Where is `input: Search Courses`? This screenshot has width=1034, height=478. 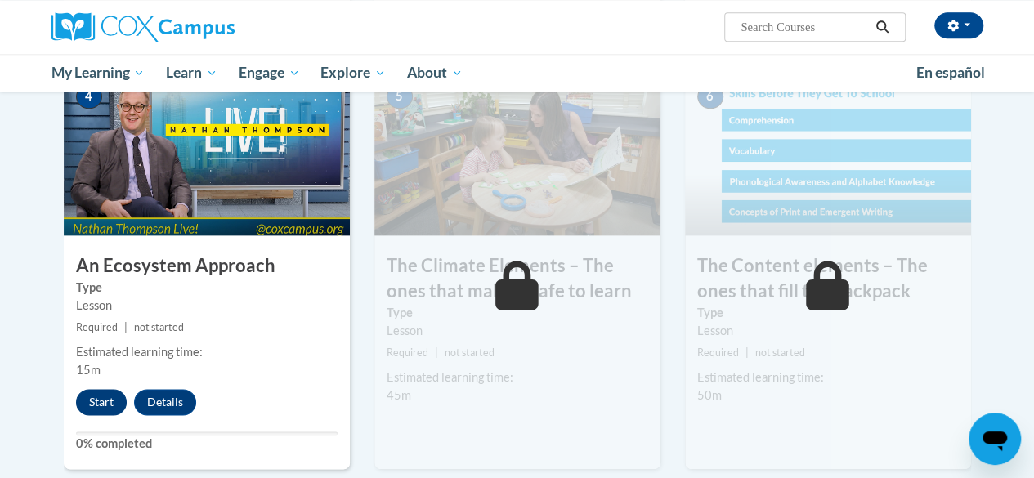
input: Search Courses is located at coordinates (804, 27).